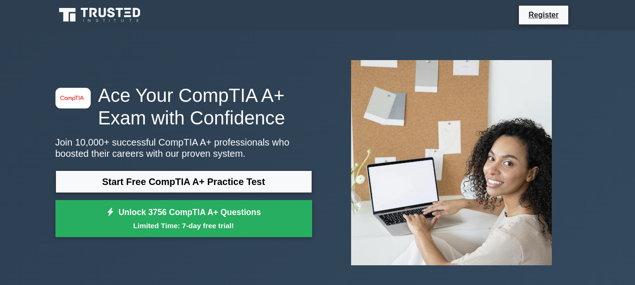  I want to click on h1: Ace Your CompTIA A+ Exam with Confidence, so click(184, 107).